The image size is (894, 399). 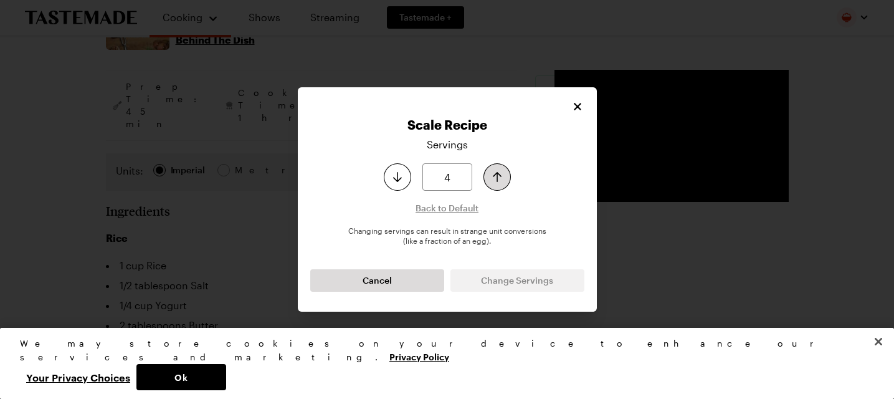 What do you see at coordinates (181, 377) in the screenshot?
I see `button: Ok` at bounding box center [181, 377].